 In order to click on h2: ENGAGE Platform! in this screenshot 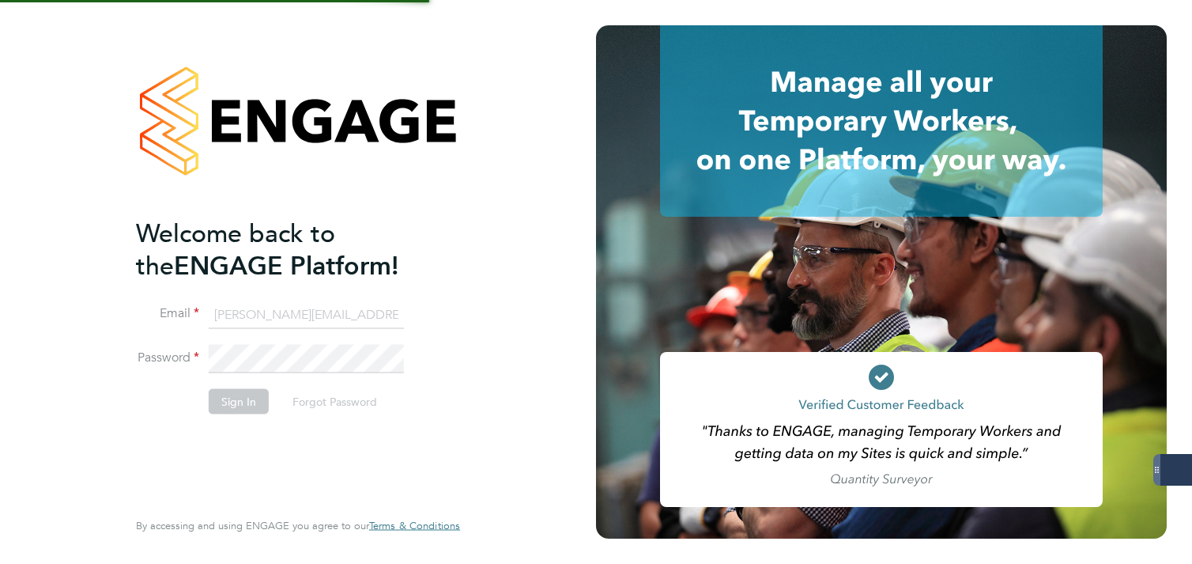, I will do `click(290, 249)`.